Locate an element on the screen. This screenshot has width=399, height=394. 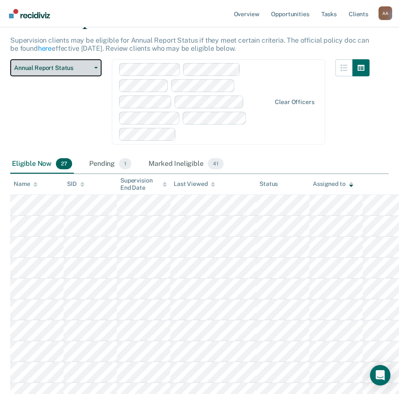
div: Eligible Now27 is located at coordinates (42, 164).